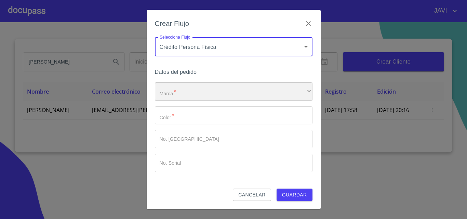 This screenshot has height=219, width=467. Describe the element at coordinates (252, 195) in the screenshot. I see `button: Cancelar` at that location.